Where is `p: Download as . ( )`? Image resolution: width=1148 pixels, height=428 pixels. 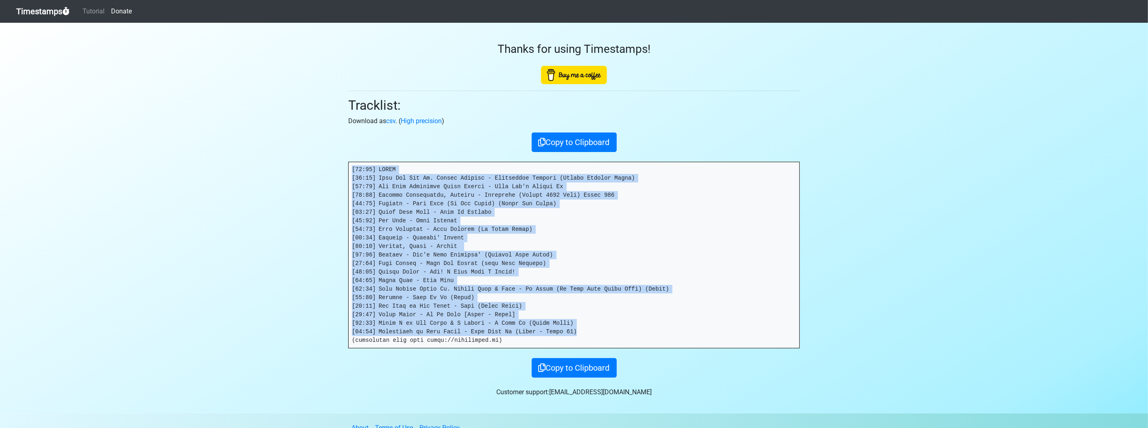 p: Download as . ( ) is located at coordinates (574, 121).